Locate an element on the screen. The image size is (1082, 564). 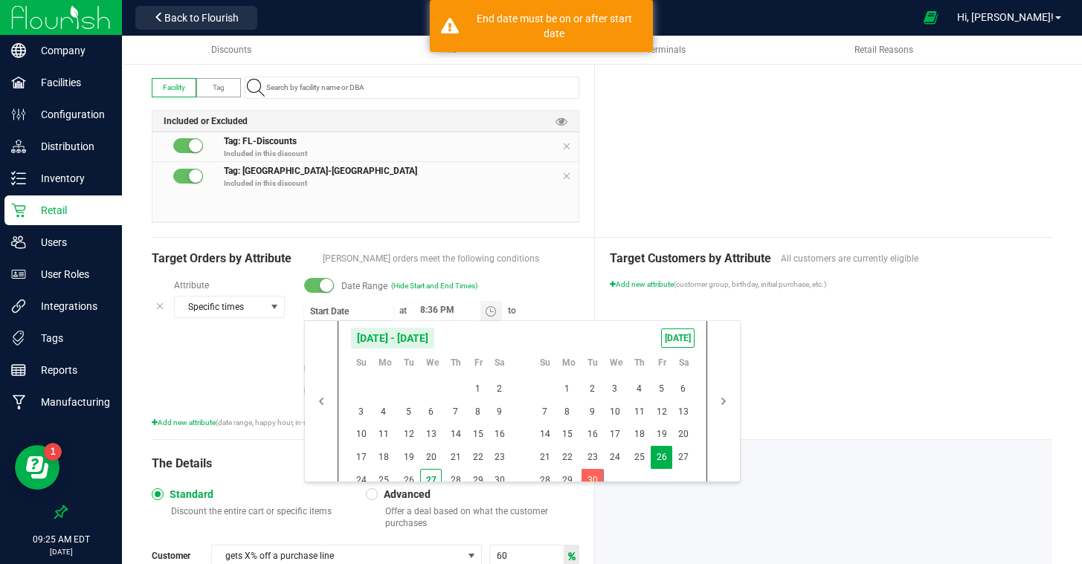
td: Saturday, August 30, 2025 is located at coordinates (499, 480).